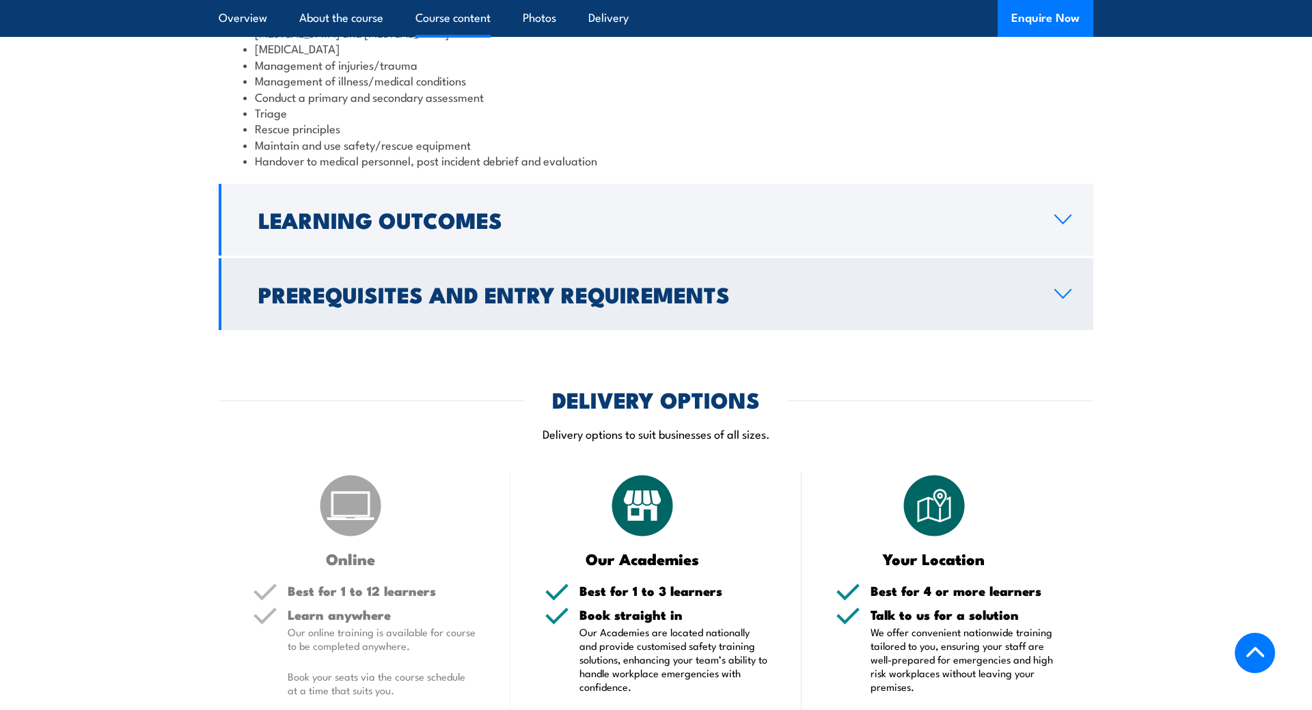 The image size is (1312, 710). Describe the element at coordinates (656, 80) in the screenshot. I see `li: Management of illness/medical conditions` at that location.